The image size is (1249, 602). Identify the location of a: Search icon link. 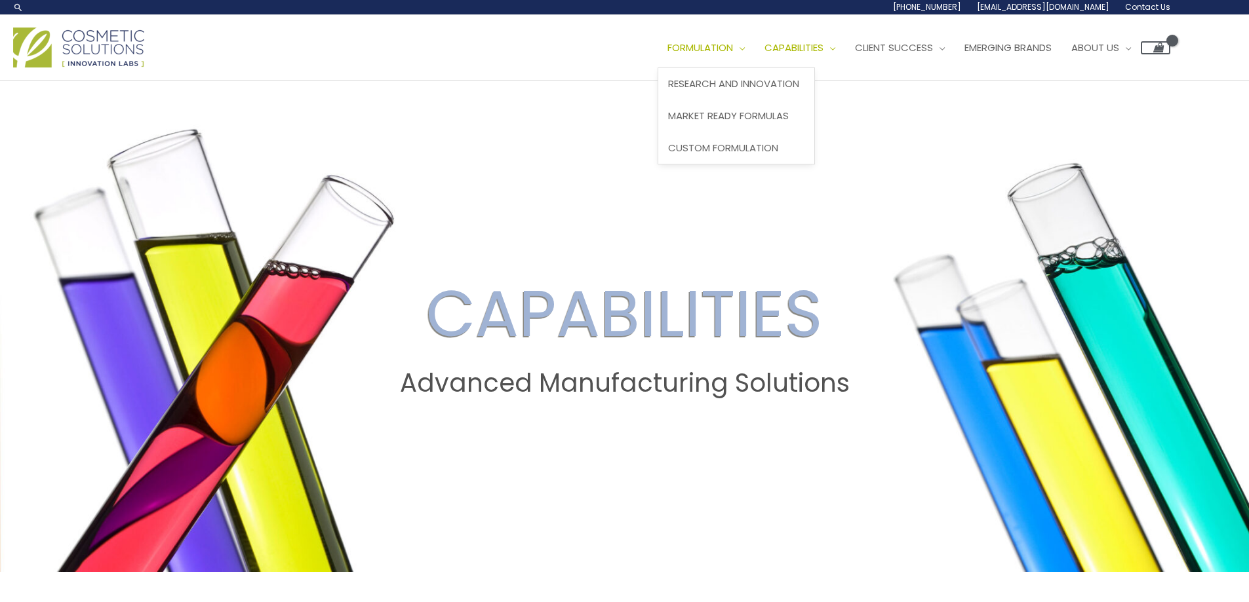
(18, 7).